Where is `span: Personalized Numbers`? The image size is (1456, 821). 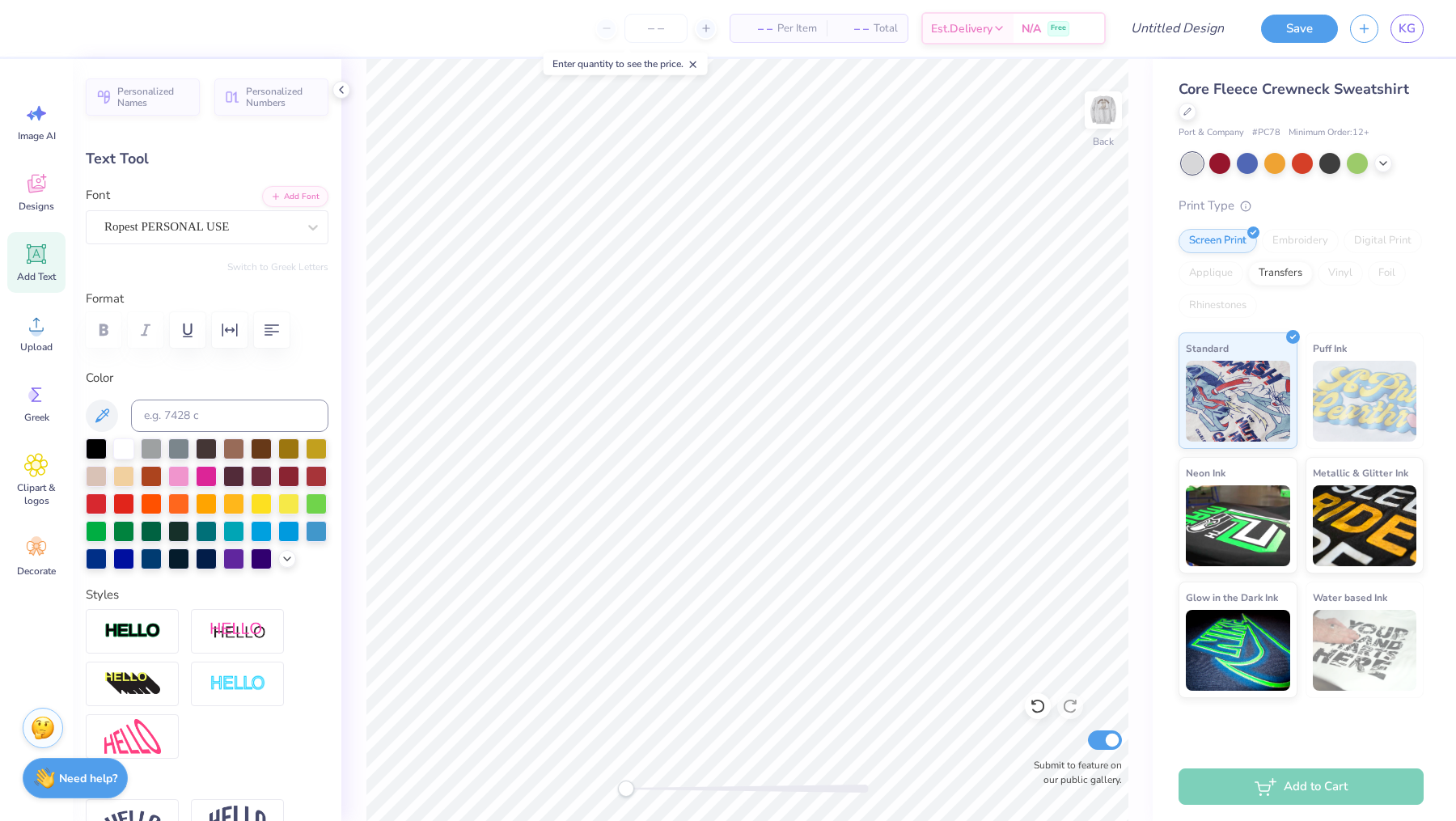
span: Personalized Numbers is located at coordinates (282, 97).